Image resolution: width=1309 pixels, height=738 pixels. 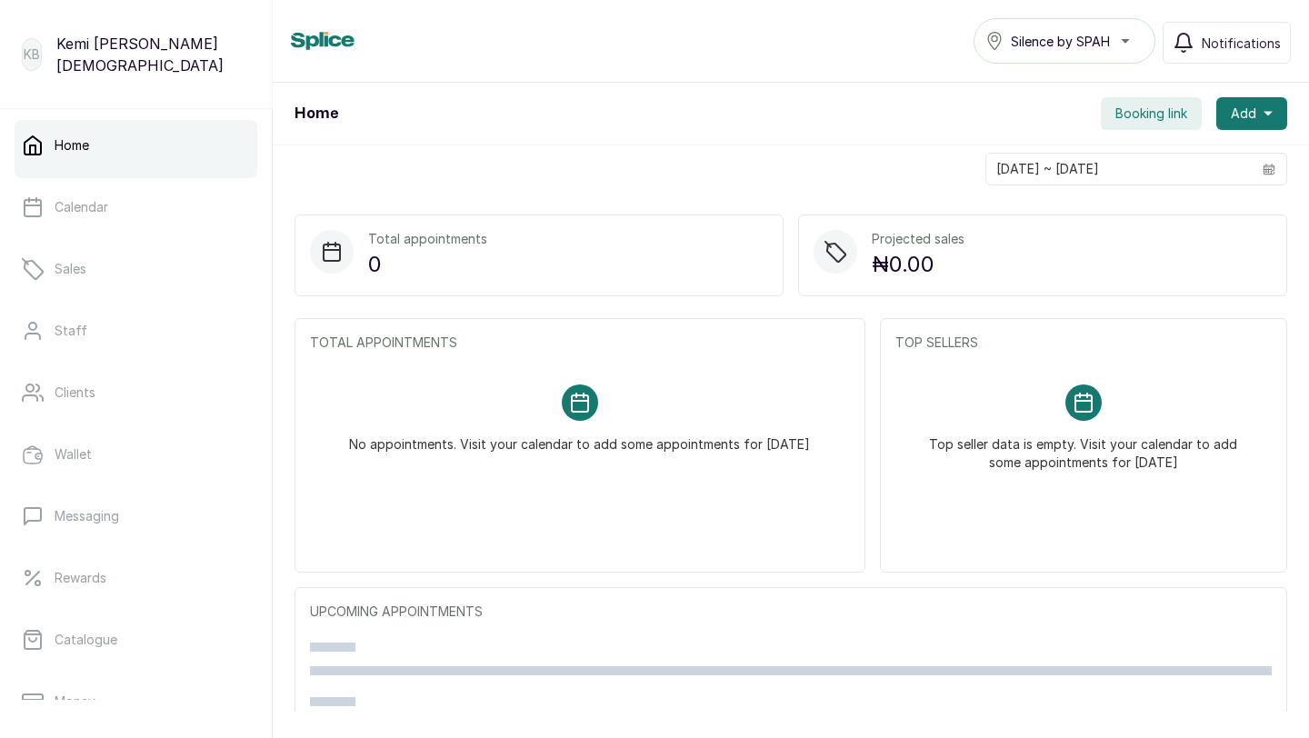 What do you see at coordinates (135, 516) in the screenshot?
I see `a: Messaging` at bounding box center [135, 516].